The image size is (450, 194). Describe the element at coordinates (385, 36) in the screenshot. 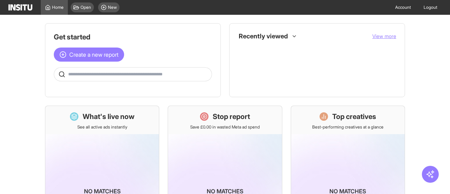

I see `span: View more` at that location.